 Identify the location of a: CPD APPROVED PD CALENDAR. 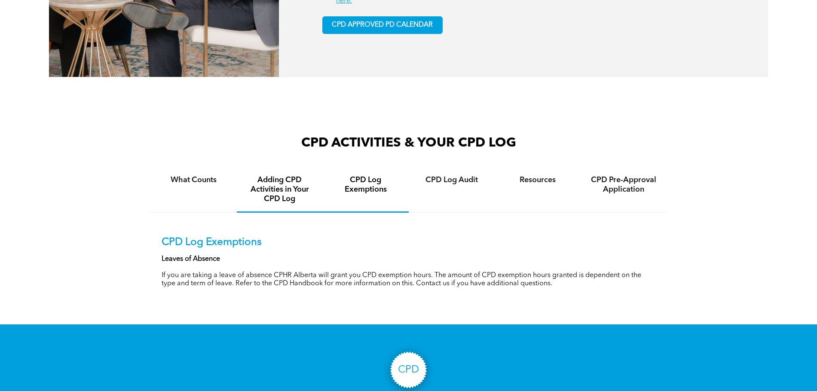
(383, 25).